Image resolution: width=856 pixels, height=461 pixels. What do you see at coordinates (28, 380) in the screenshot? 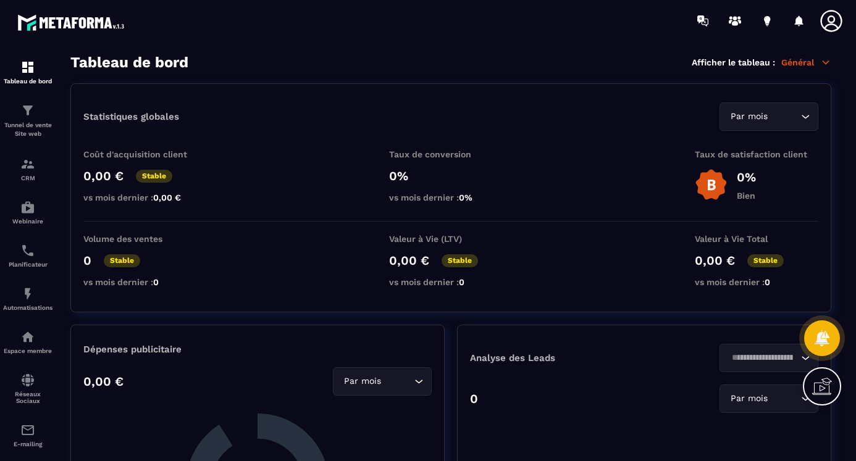
I see `img: social-network` at bounding box center [28, 380].